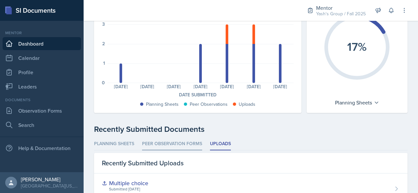 The height and width of the screenshot is (193, 418). Describe the element at coordinates (42, 125) in the screenshot. I see `a: Search` at that location.